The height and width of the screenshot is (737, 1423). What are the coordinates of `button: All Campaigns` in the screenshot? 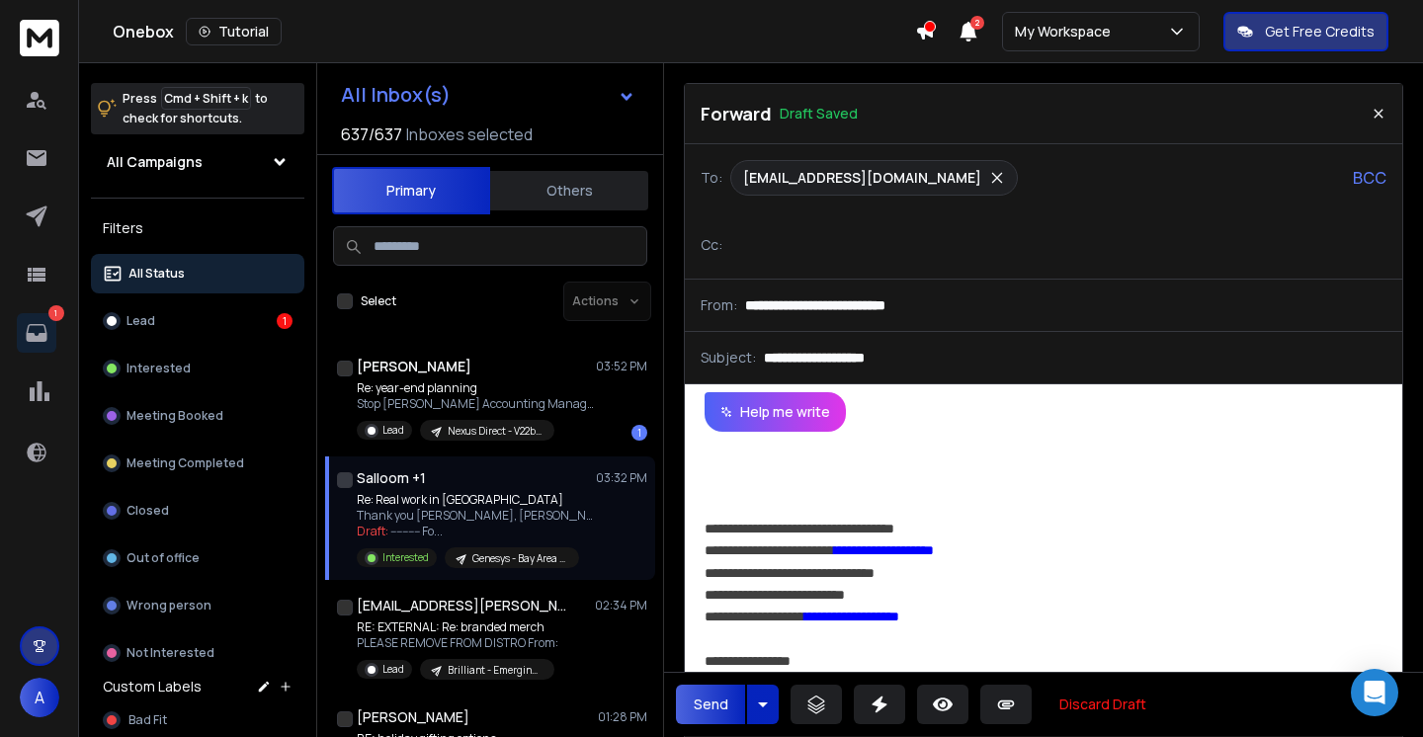 It's located at (198, 162).